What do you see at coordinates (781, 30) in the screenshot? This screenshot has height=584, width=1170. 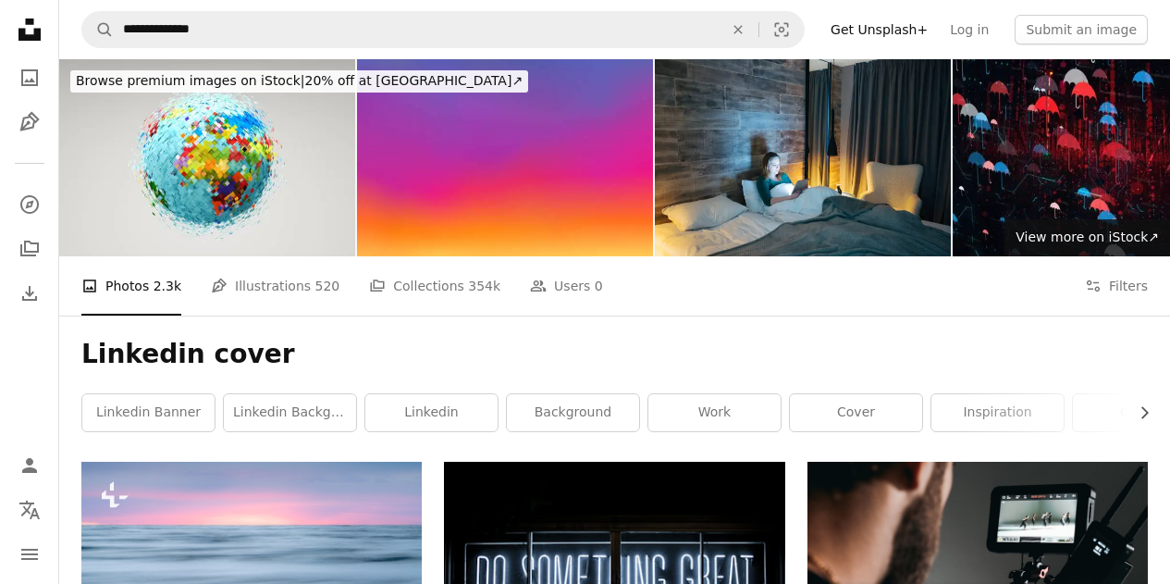 I see `button: Visual search` at bounding box center [781, 30].